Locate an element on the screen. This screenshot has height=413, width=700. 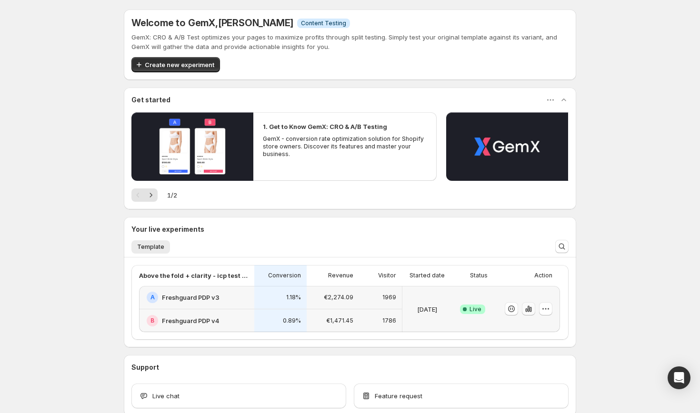
span: Content Testing is located at coordinates (323, 23).